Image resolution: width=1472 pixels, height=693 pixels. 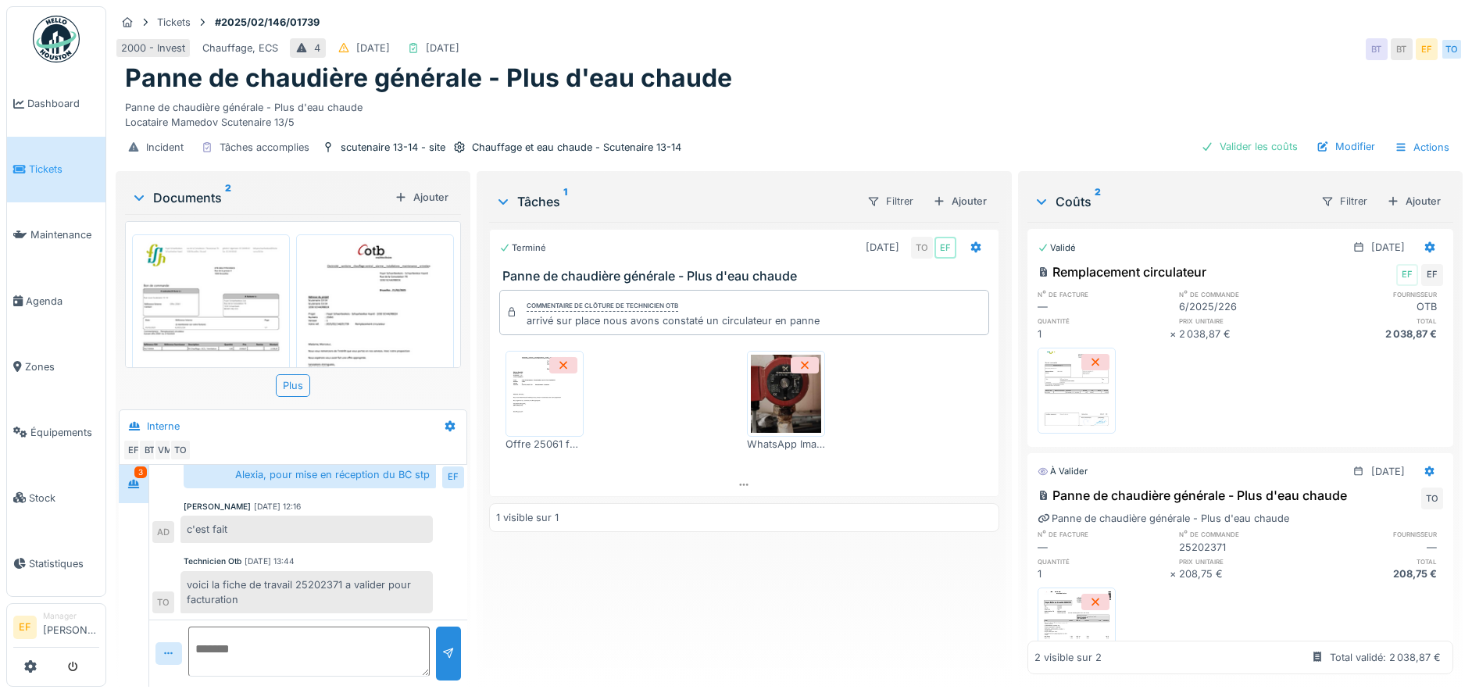 I want to click on div: Panne de chaudière générale - Plus d'eau chaude Locataire Mamedov Scutenaire 13/5, so click(x=789, y=112).